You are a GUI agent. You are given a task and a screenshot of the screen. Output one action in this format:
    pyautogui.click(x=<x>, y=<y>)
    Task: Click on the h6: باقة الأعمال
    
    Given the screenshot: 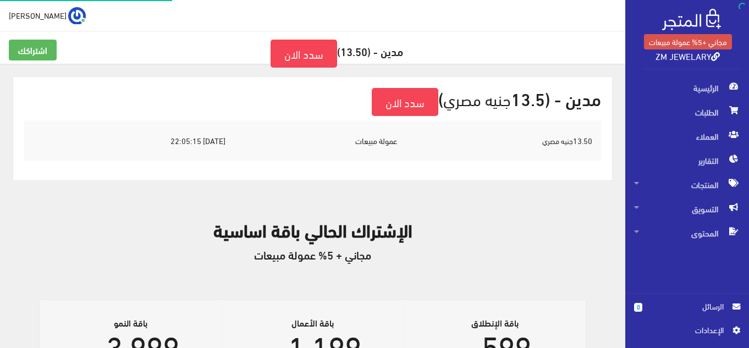 What is the action you would take?
    pyautogui.click(x=312, y=323)
    